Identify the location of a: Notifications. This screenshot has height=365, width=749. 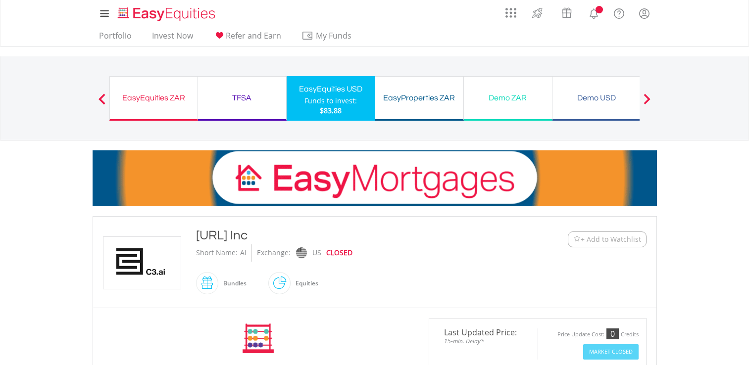
(594, 12).